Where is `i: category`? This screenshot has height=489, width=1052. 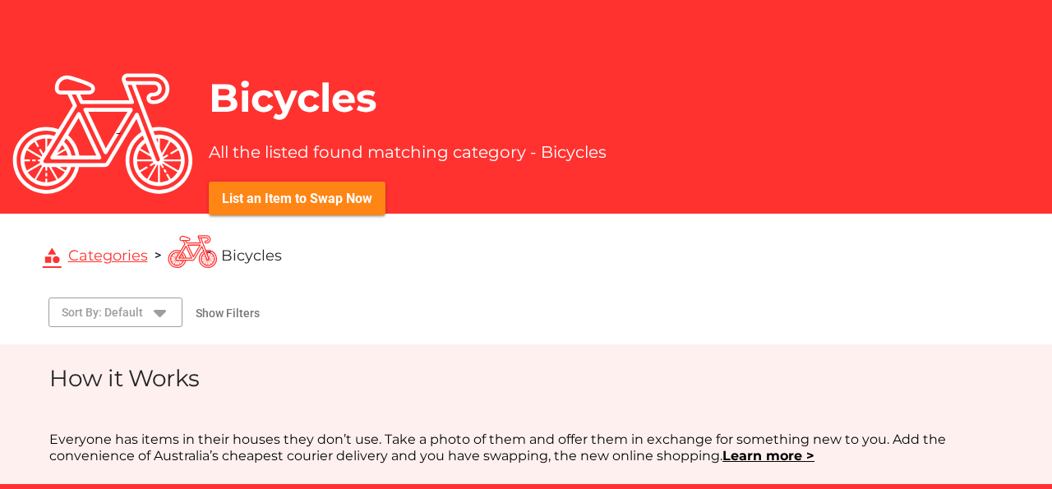
i: category is located at coordinates (52, 256).